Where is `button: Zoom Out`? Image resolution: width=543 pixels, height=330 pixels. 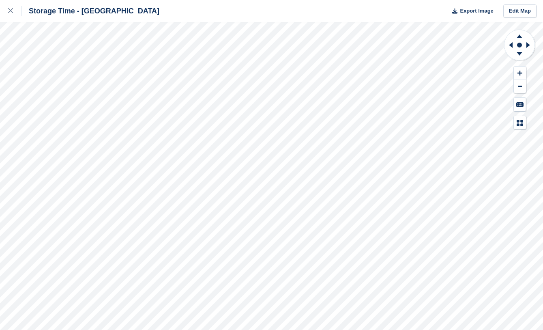
button: Zoom Out is located at coordinates (520, 86).